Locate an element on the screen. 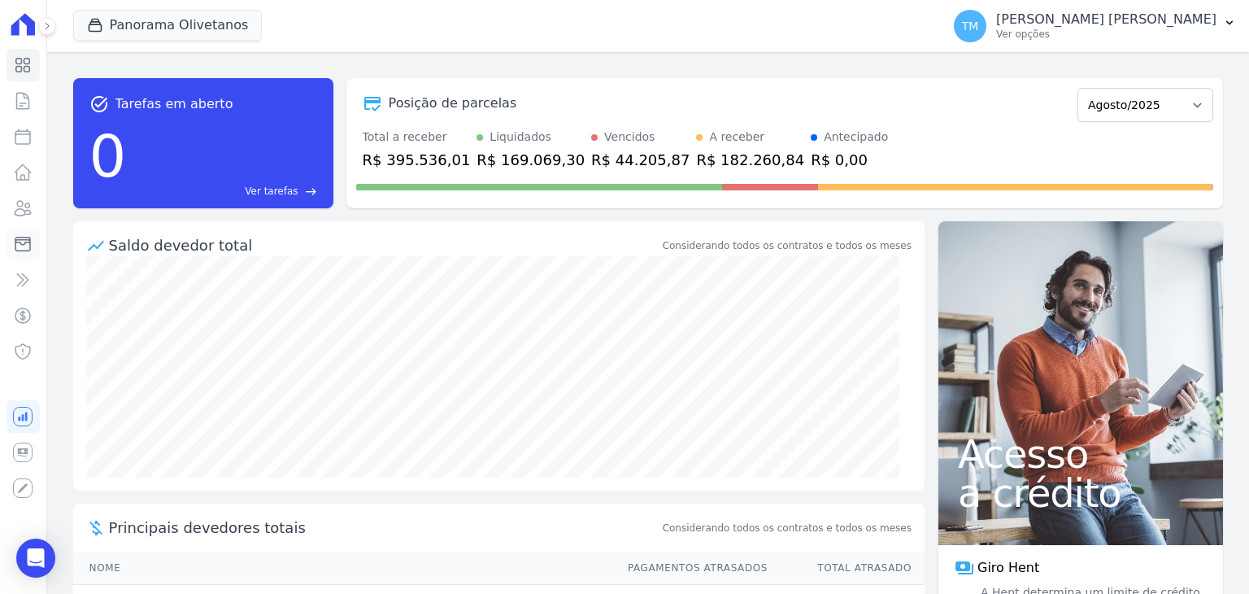  span: Giro Hent is located at coordinates (1008, 568).